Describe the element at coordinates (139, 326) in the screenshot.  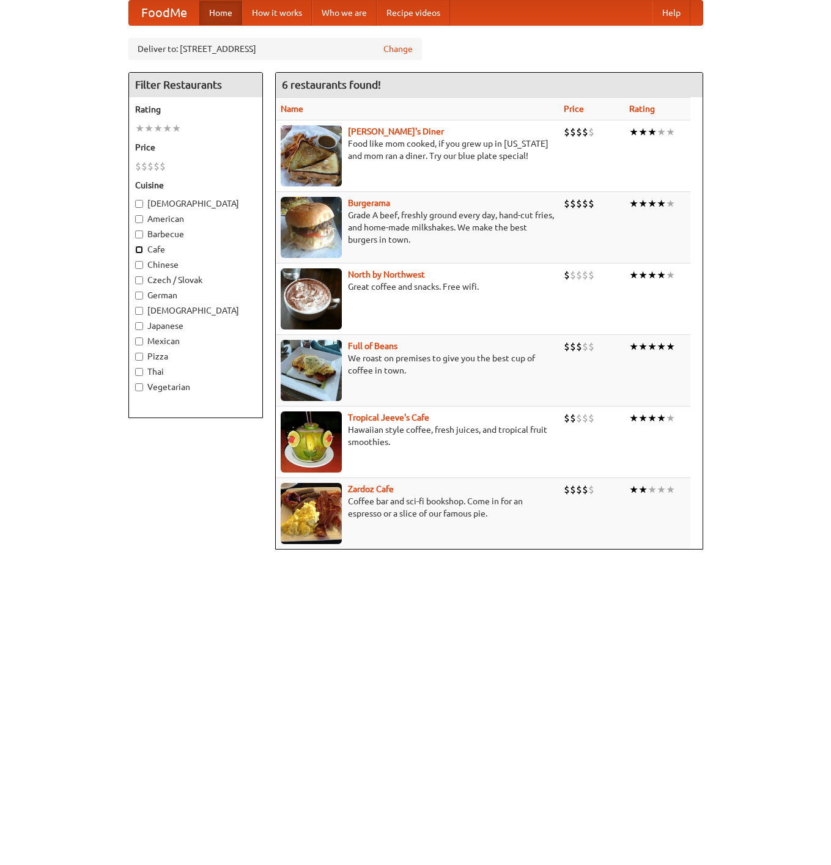
I see `input: Japanese` at that location.